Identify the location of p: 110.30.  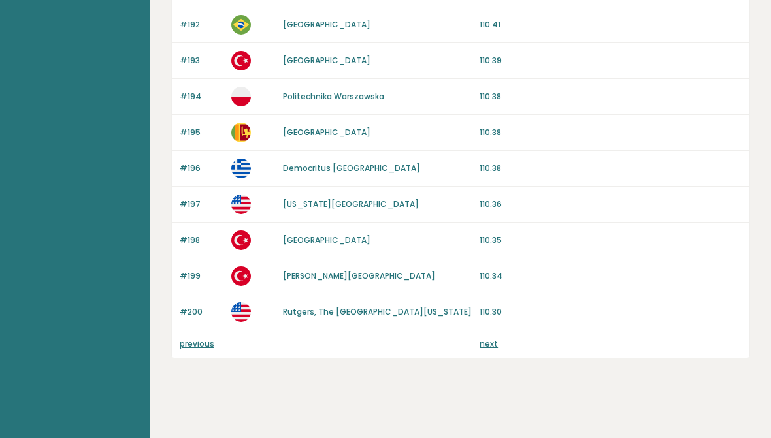
(610, 312).